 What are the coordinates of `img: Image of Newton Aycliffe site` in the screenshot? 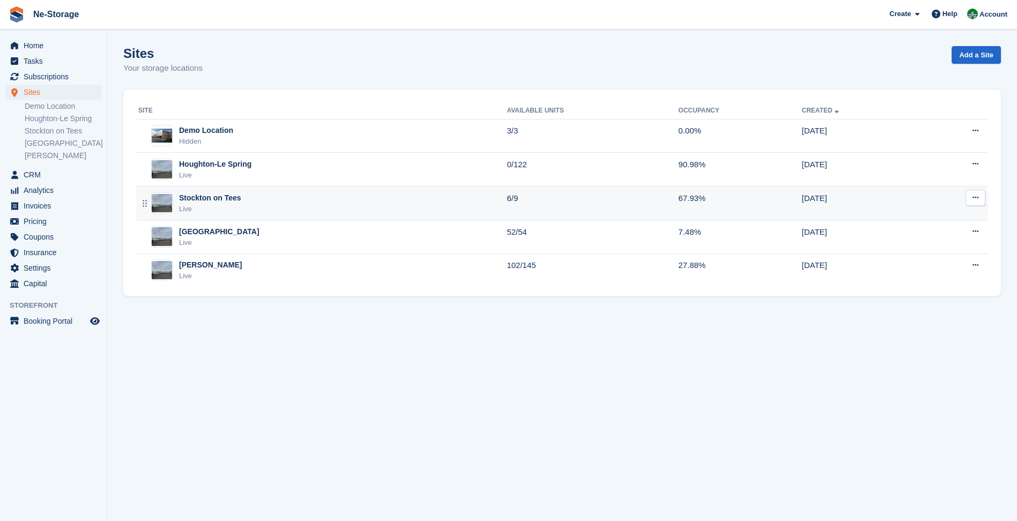 It's located at (162, 270).